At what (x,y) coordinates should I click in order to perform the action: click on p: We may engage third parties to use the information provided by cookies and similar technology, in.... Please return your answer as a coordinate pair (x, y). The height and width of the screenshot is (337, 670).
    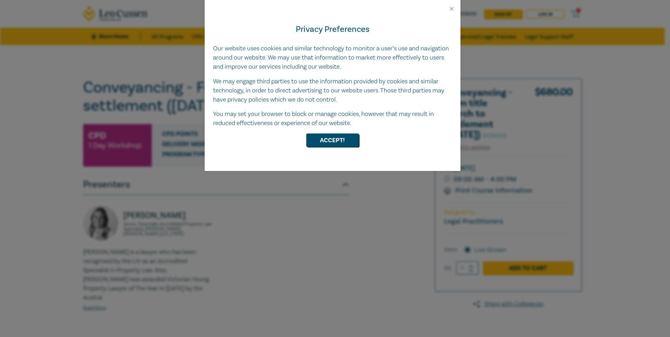
    Looking at the image, I should click on (332, 91).